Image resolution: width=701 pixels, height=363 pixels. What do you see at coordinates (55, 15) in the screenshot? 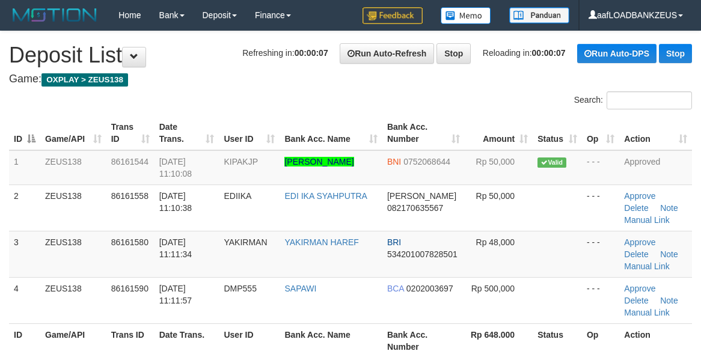
I see `img: MOTION_logo.png` at bounding box center [55, 15].